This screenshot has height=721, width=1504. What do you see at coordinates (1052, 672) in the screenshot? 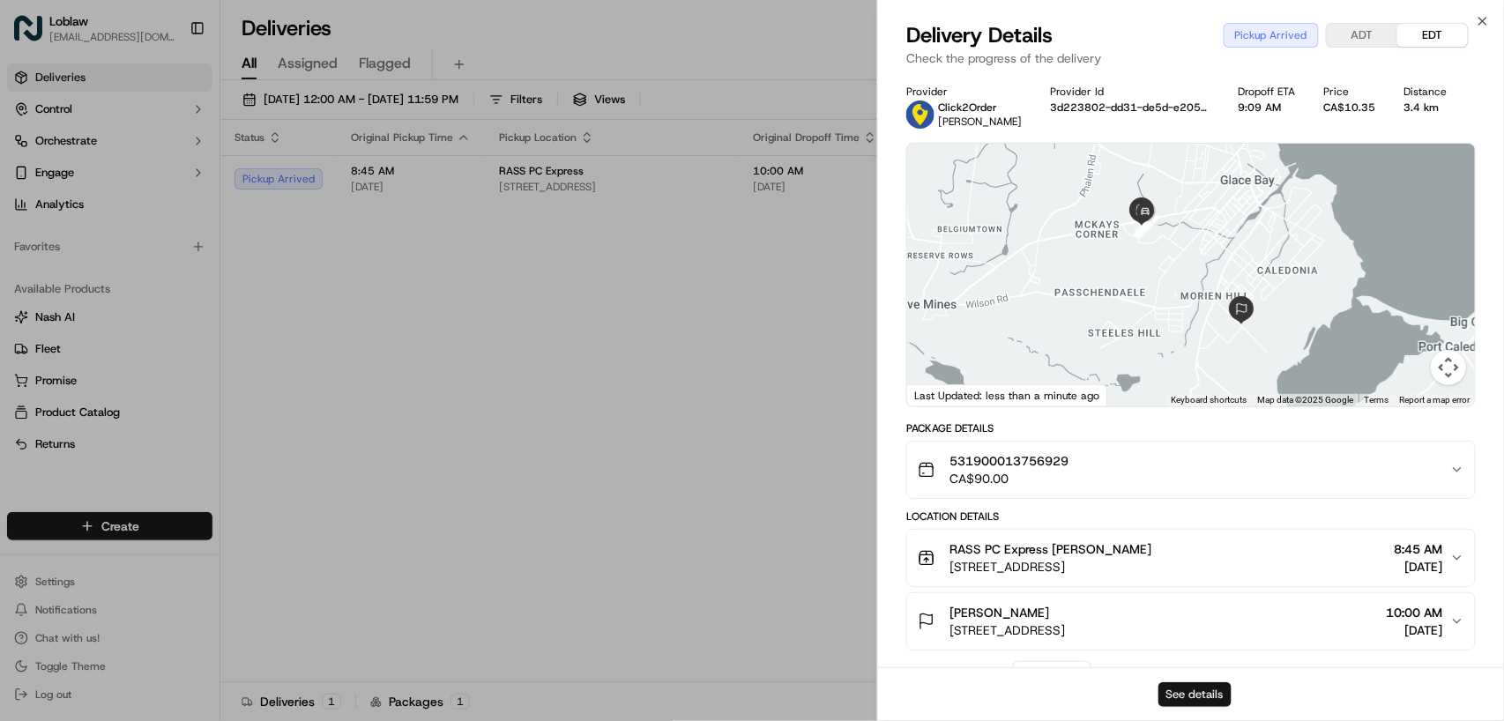
I see `button: Add Event` at bounding box center [1052, 672].